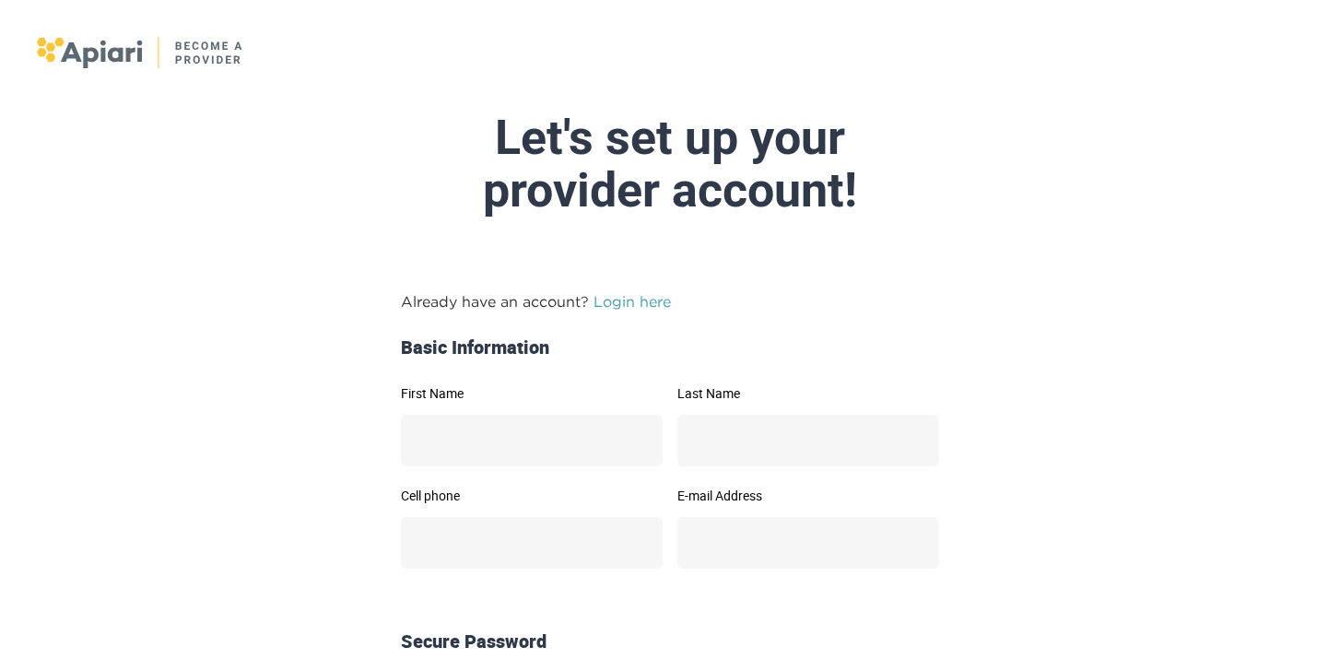  Describe the element at coordinates (140, 53) in the screenshot. I see `img: logo` at that location.